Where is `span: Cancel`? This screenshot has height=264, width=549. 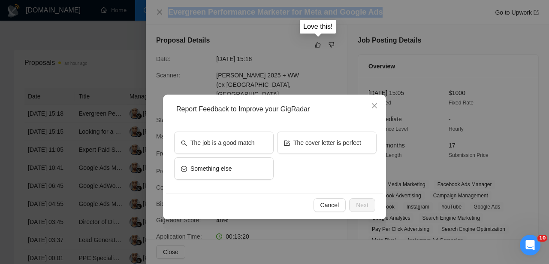 span: Cancel is located at coordinates (330, 205).